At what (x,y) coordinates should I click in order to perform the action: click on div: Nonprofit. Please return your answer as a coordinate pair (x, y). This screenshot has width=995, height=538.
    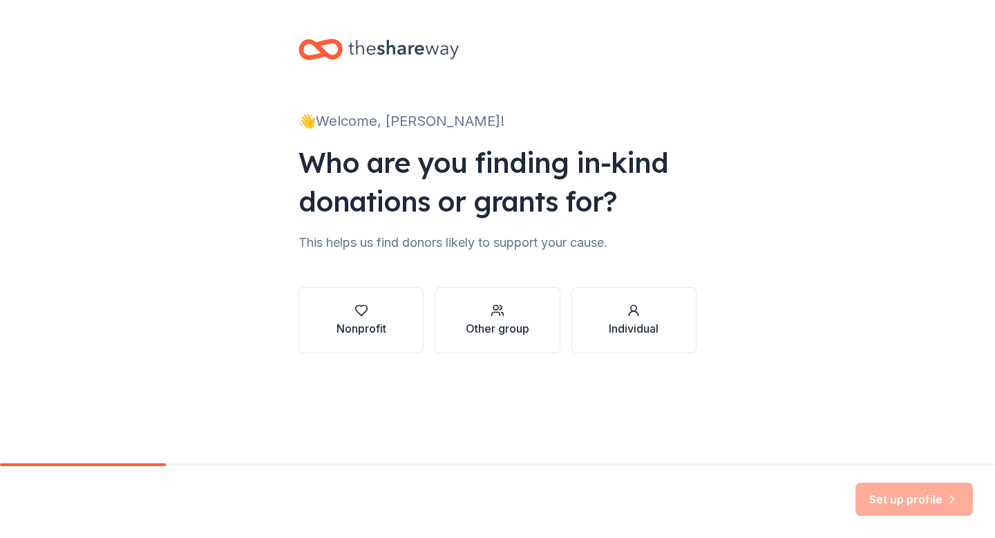
    Looking at the image, I should click on (361, 328).